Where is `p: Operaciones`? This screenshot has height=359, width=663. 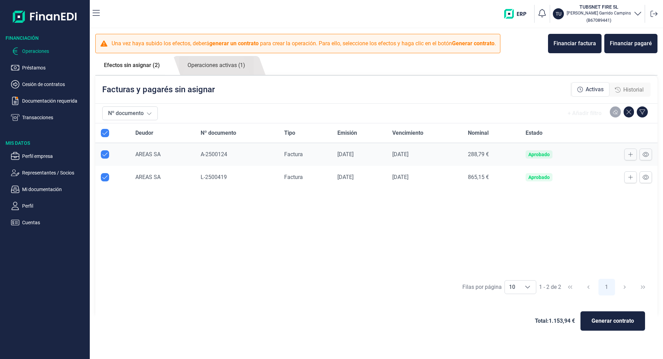
p: Operaciones is located at coordinates (55, 51).